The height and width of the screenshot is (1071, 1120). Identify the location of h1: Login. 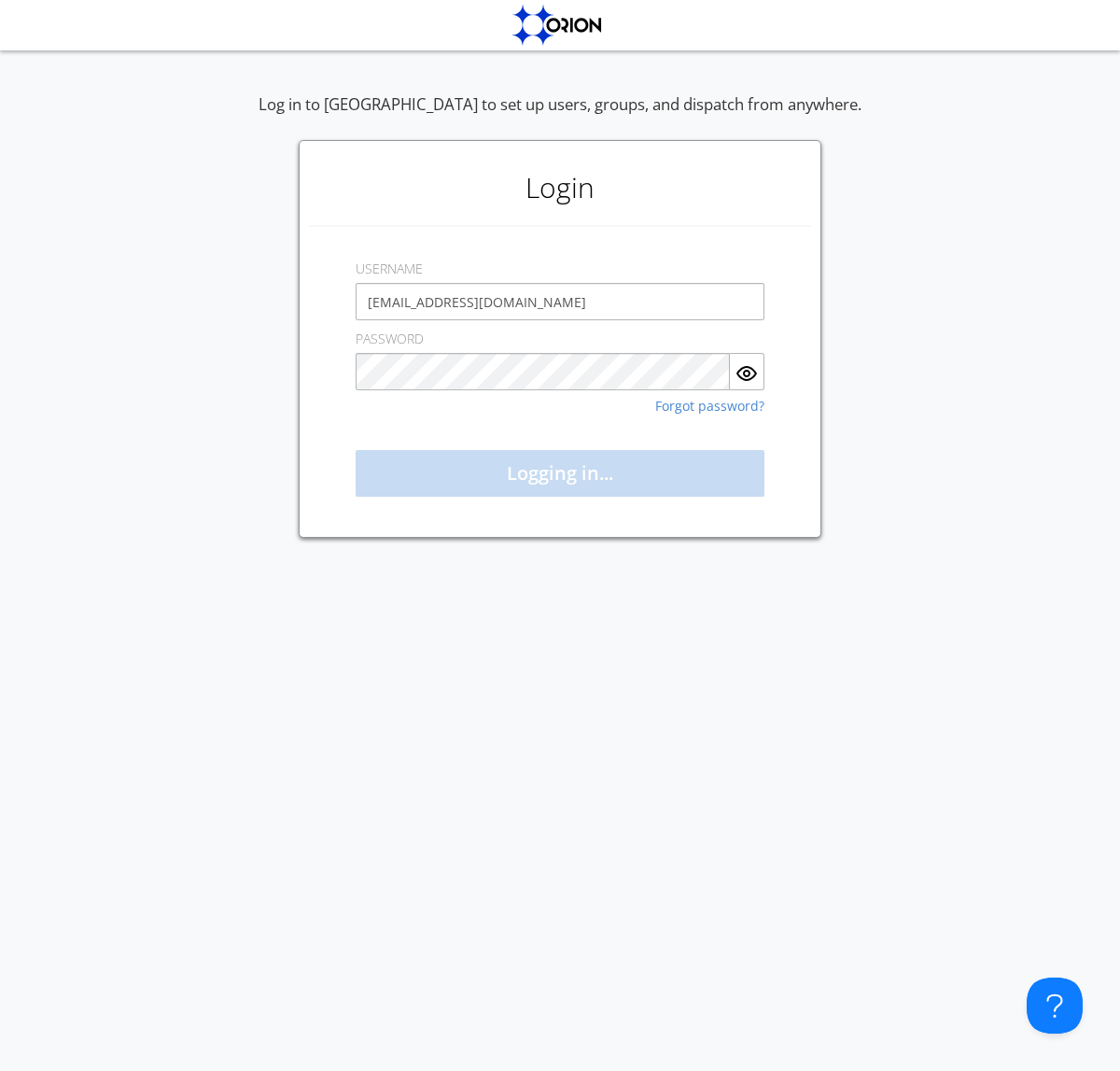
(560, 188).